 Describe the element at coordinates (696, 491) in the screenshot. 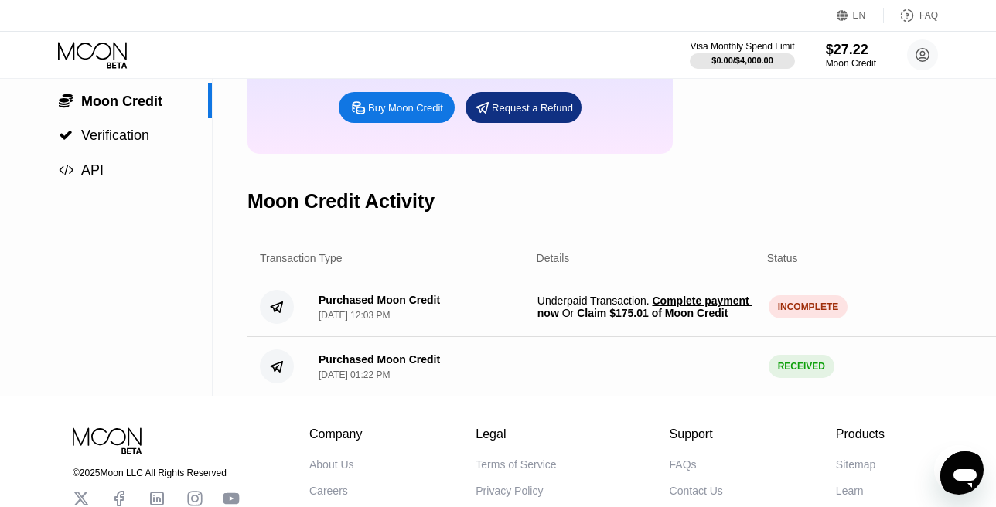

I see `div: Contact Us` at that location.